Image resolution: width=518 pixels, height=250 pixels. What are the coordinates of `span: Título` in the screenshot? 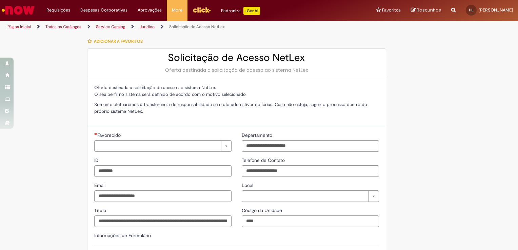 It's located at (101, 211).